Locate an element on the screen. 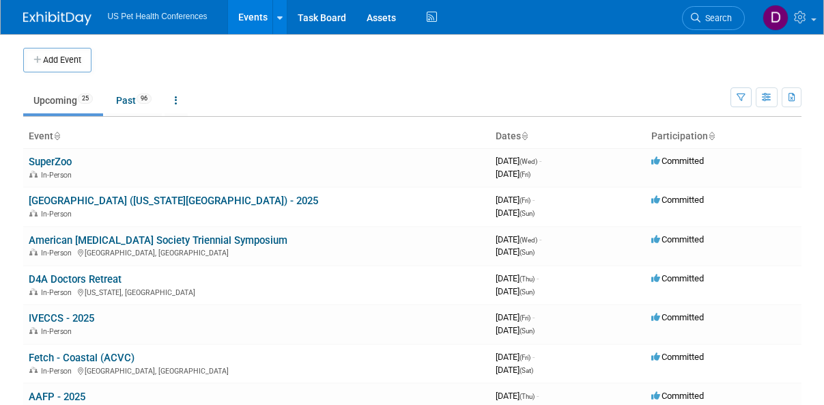 This screenshot has height=405, width=824. a: AAFP - 2025 is located at coordinates (57, 397).